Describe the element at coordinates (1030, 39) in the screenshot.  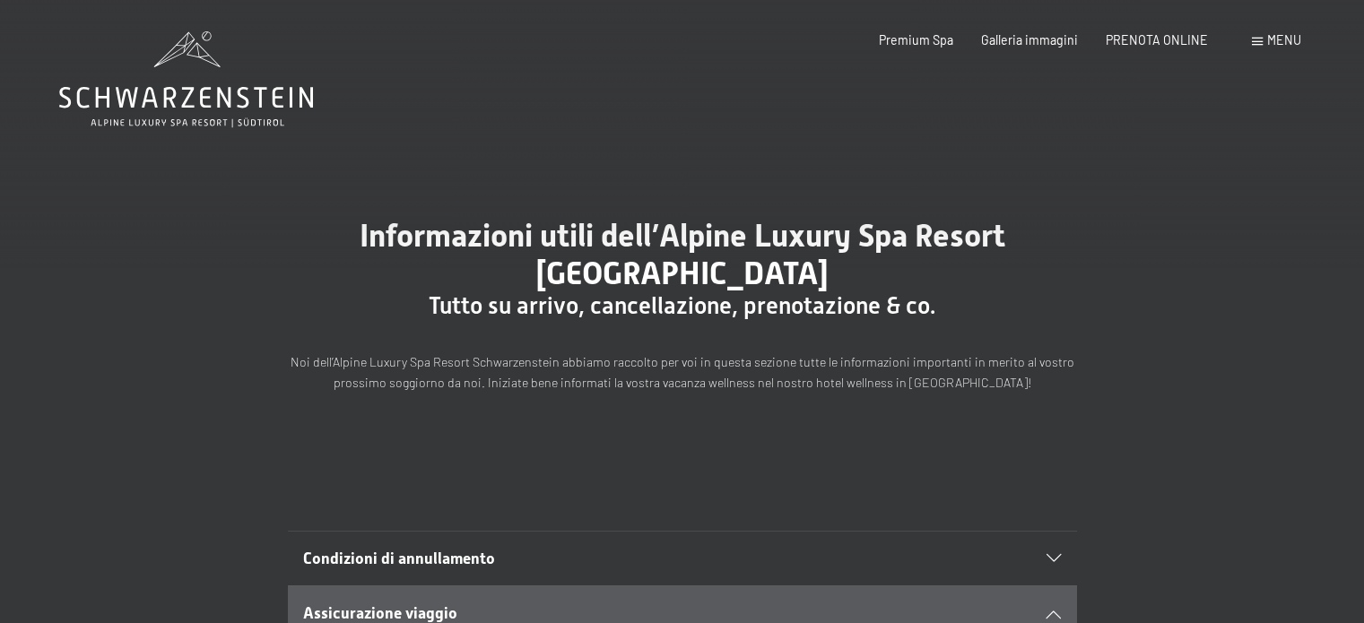
I see `a: Galleria immagini` at that location.